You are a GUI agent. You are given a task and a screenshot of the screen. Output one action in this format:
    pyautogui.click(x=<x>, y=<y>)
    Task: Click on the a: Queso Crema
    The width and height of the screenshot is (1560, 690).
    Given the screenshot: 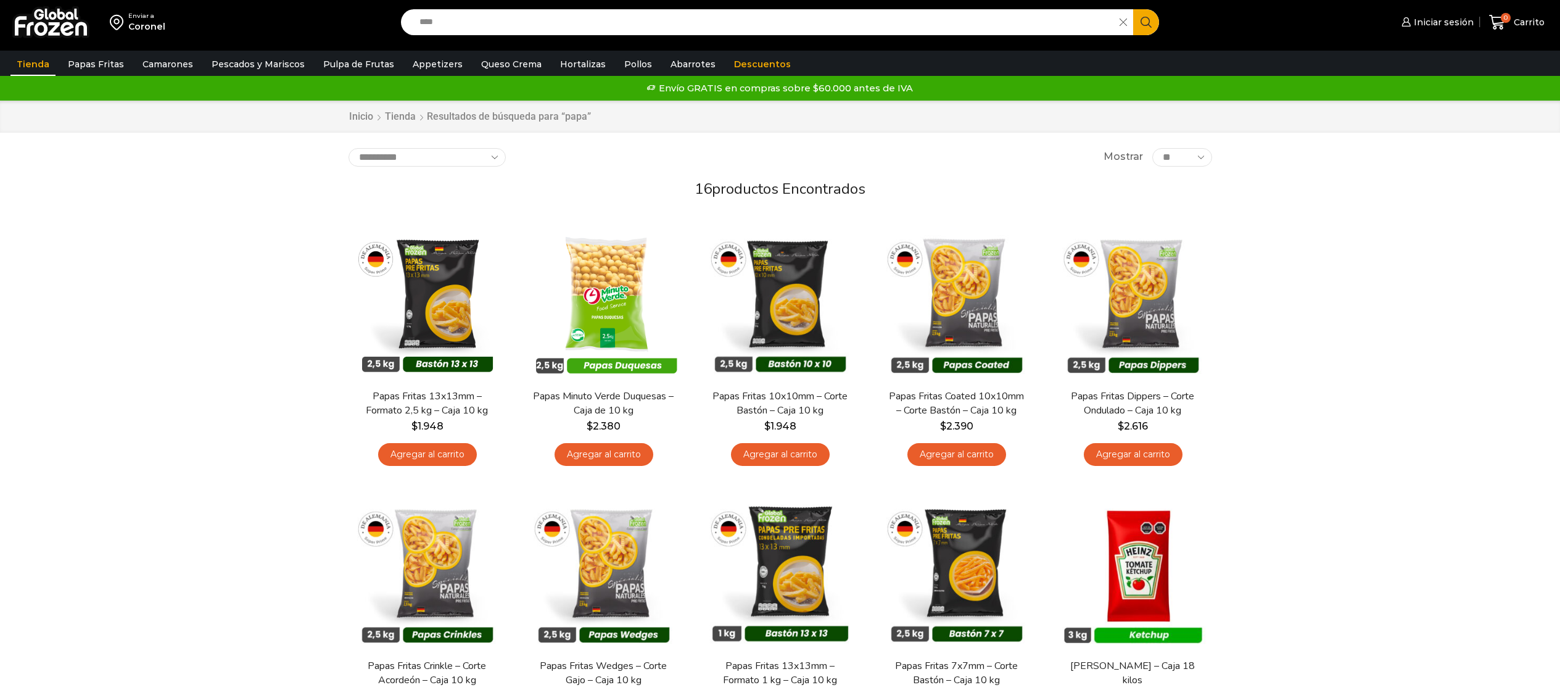 What is the action you would take?
    pyautogui.click(x=511, y=64)
    